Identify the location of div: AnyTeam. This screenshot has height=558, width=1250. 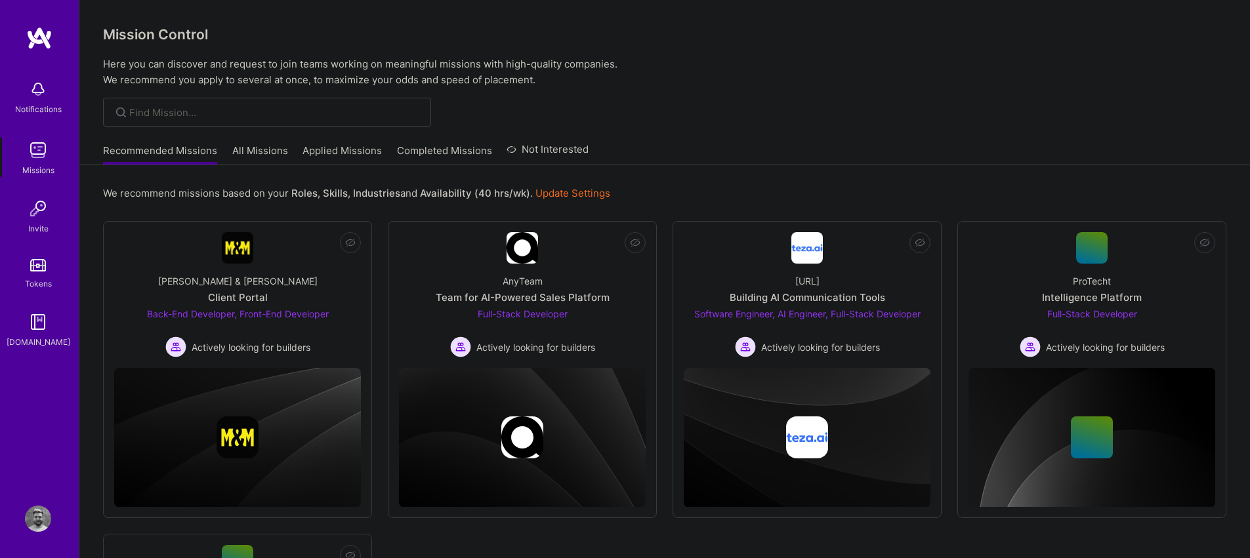
(522, 281).